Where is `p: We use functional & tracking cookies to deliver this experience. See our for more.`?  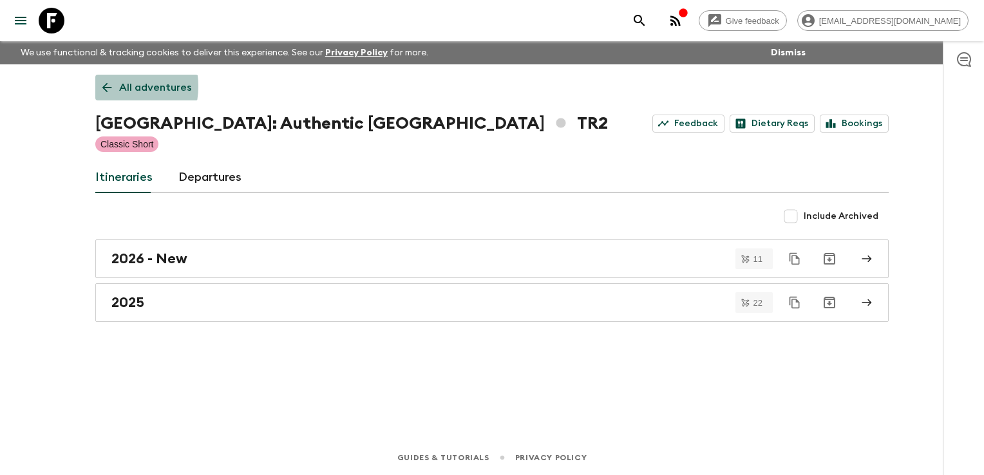 p: We use functional & tracking cookies to deliver this experience. See our for more. is located at coordinates (224, 53).